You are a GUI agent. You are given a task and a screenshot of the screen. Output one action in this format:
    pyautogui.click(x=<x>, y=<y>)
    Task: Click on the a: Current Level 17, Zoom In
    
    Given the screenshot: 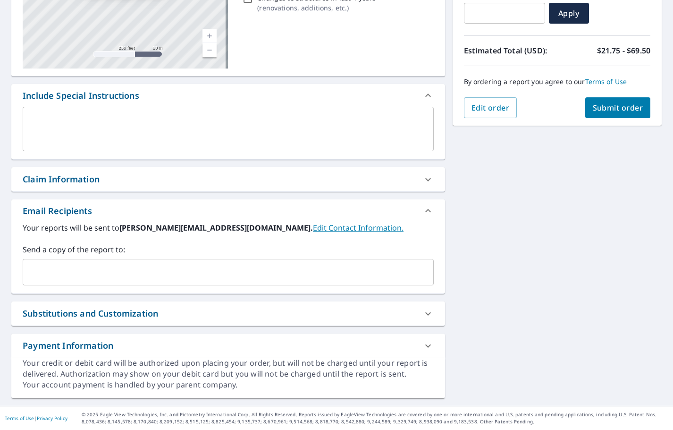 What is the action you would take?
    pyautogui.click(x=210, y=36)
    